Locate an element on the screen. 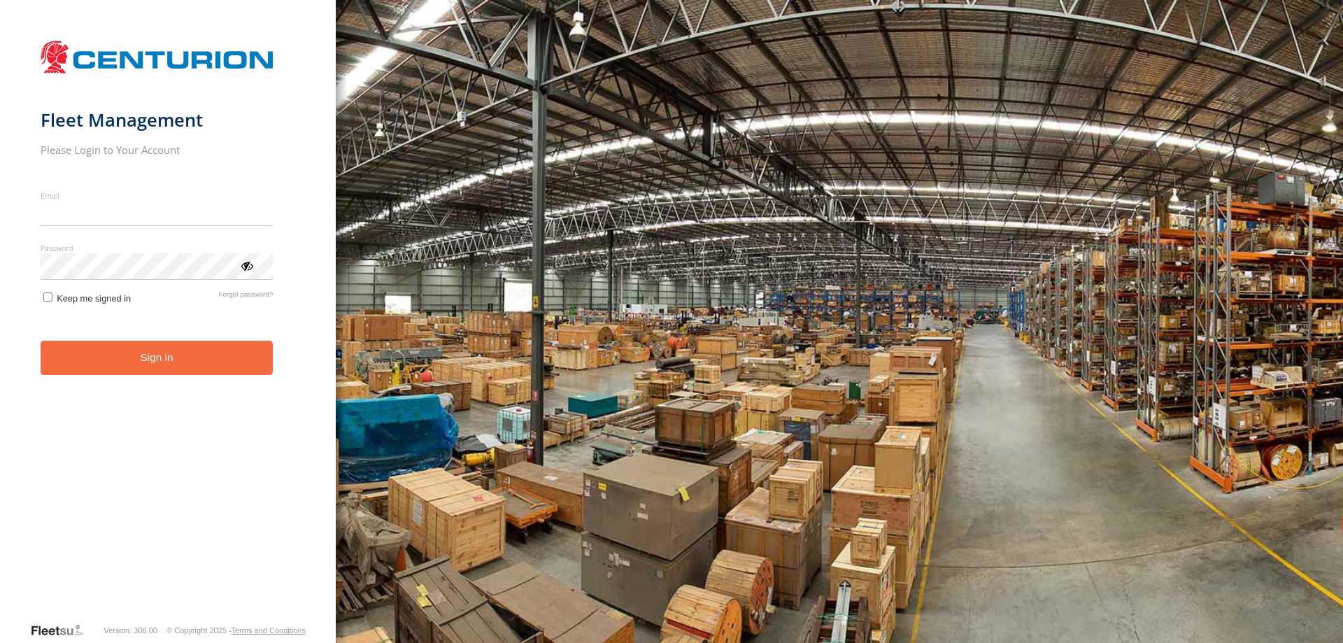  label: Password is located at coordinates (157, 248).